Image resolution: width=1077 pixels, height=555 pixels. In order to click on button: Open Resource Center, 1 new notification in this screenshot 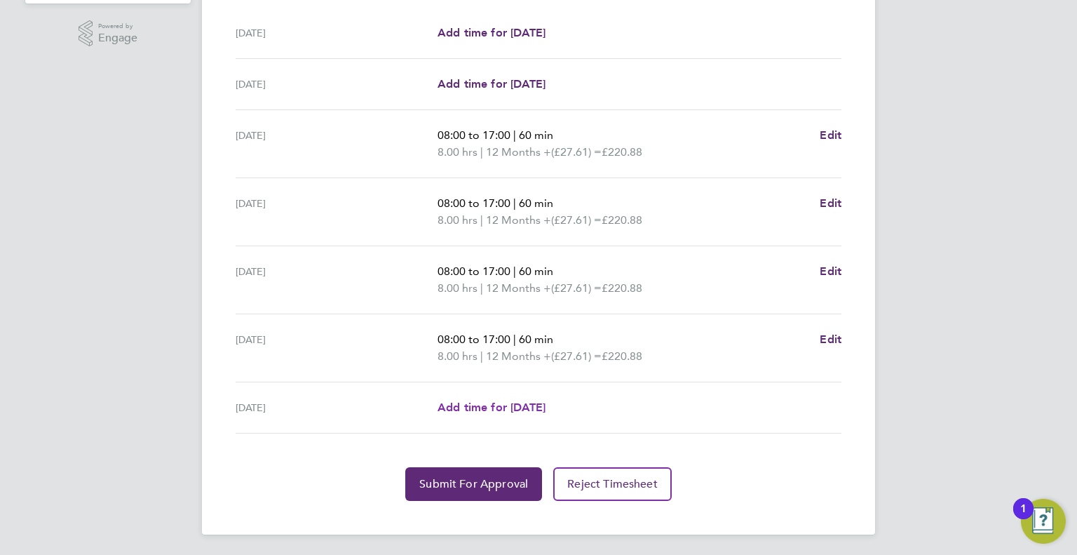, I will do `click(1043, 521)`.